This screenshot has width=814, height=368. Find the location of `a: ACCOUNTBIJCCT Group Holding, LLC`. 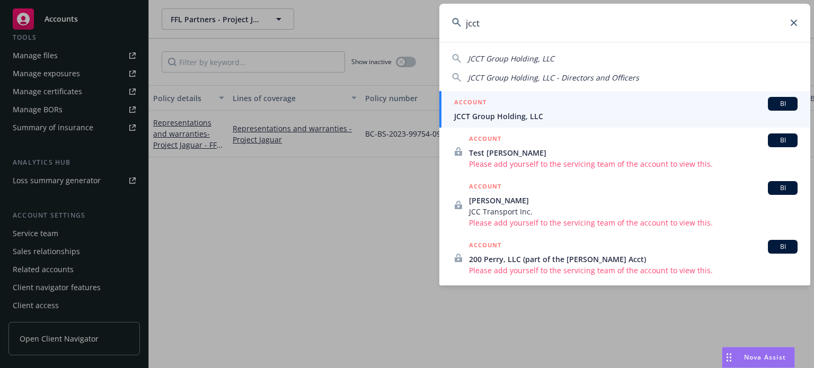

a: ACCOUNTBIJCCT Group Holding, LLC is located at coordinates (625, 109).